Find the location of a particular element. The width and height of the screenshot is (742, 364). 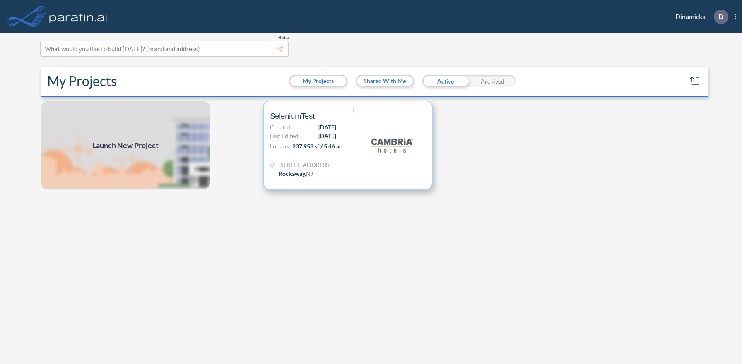

button: Shared With Me is located at coordinates (385, 81).